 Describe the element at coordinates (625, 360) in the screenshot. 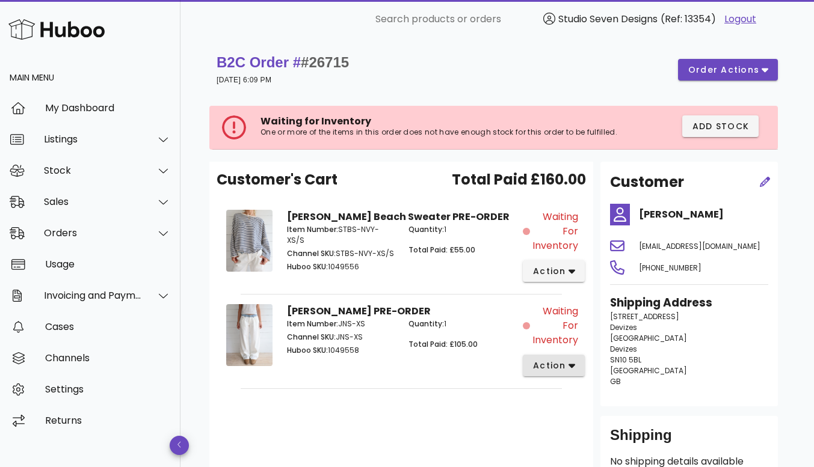

I see `span: SN10 5BL` at that location.